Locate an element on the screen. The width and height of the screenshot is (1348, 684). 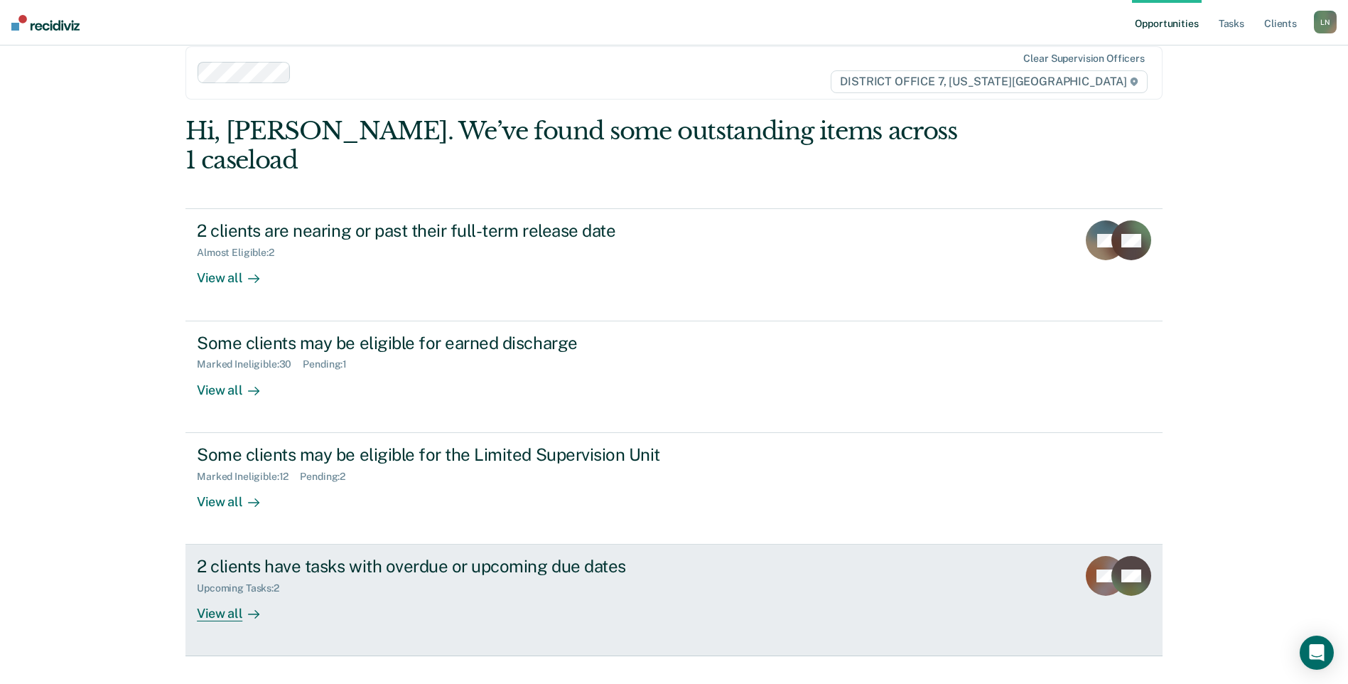
div: Pending : 1 is located at coordinates (331, 364).